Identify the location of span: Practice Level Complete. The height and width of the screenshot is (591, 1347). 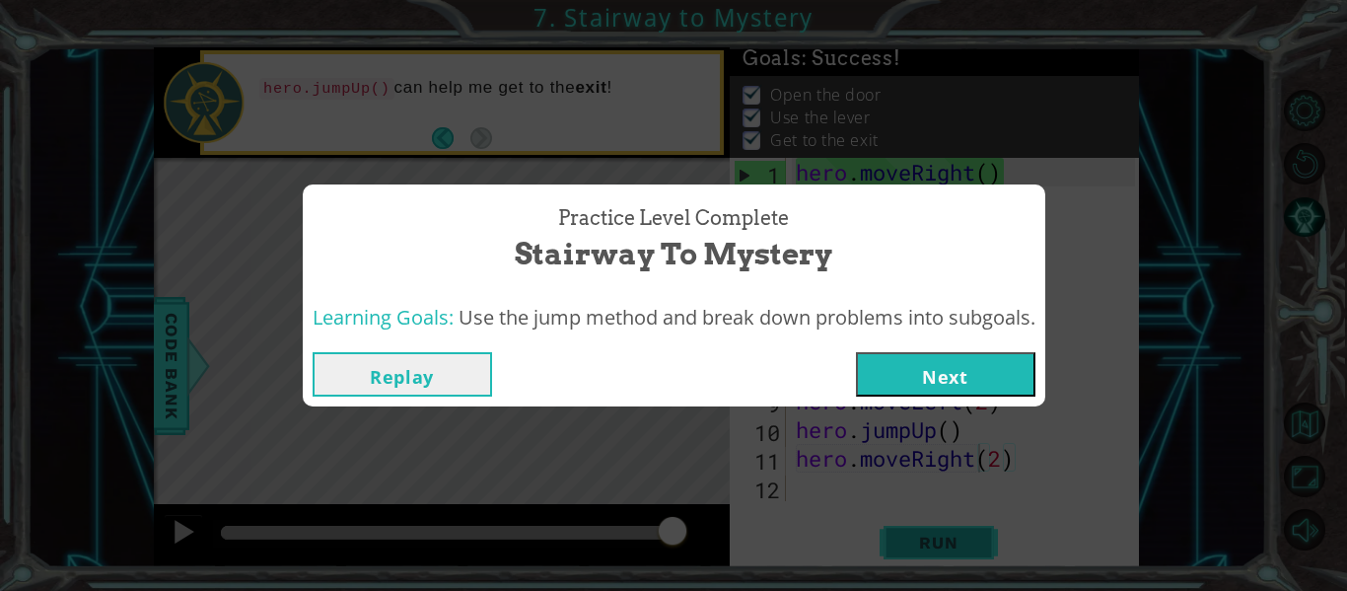
(674, 218).